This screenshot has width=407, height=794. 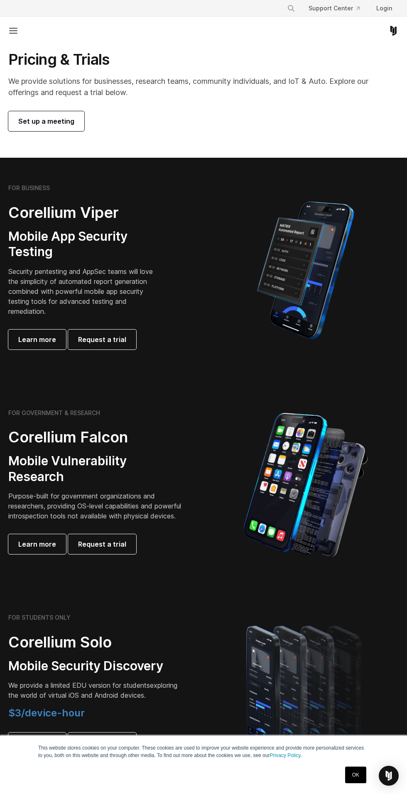 I want to click on h6: FOR STUDENTS ONLY, so click(x=39, y=617).